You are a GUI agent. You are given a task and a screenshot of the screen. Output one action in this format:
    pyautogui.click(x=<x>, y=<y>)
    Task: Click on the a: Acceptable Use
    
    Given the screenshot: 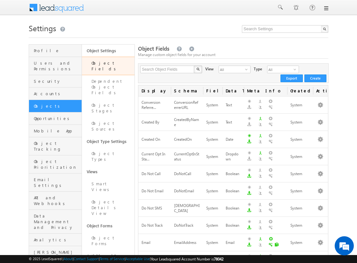 What is the action you would take?
    pyautogui.click(x=138, y=259)
    